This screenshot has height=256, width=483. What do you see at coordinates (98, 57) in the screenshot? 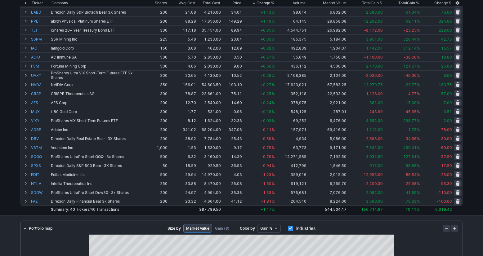
I see `div: AC Immune SA` at bounding box center [98, 57].